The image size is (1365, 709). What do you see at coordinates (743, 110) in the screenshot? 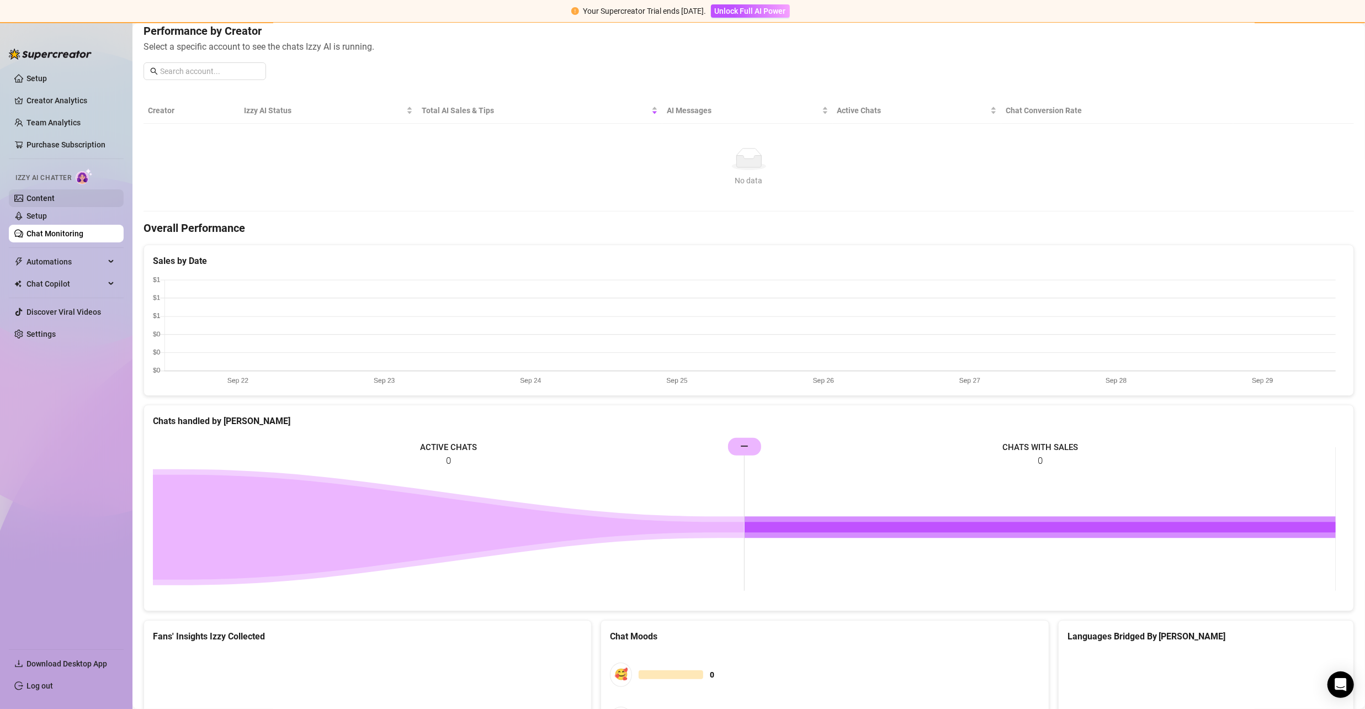
I see `span: AI Messages` at bounding box center [743, 110].